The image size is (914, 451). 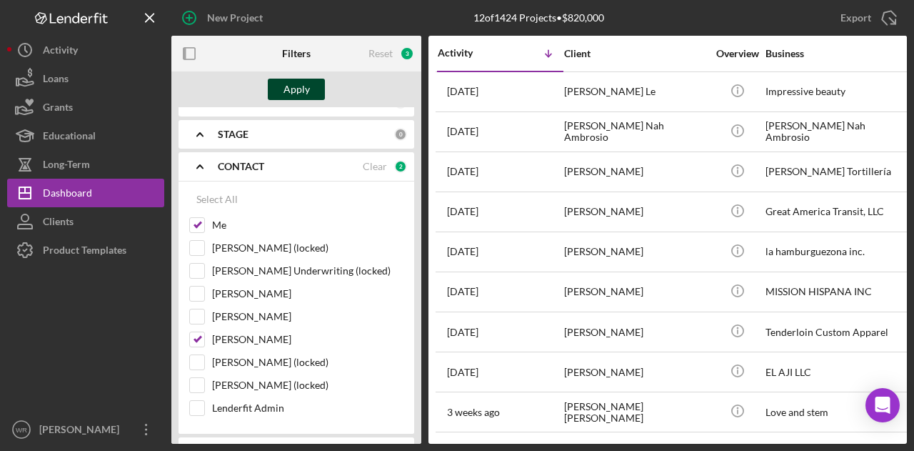 I want to click on time: 2025-08-11 23:35, so click(x=463, y=372).